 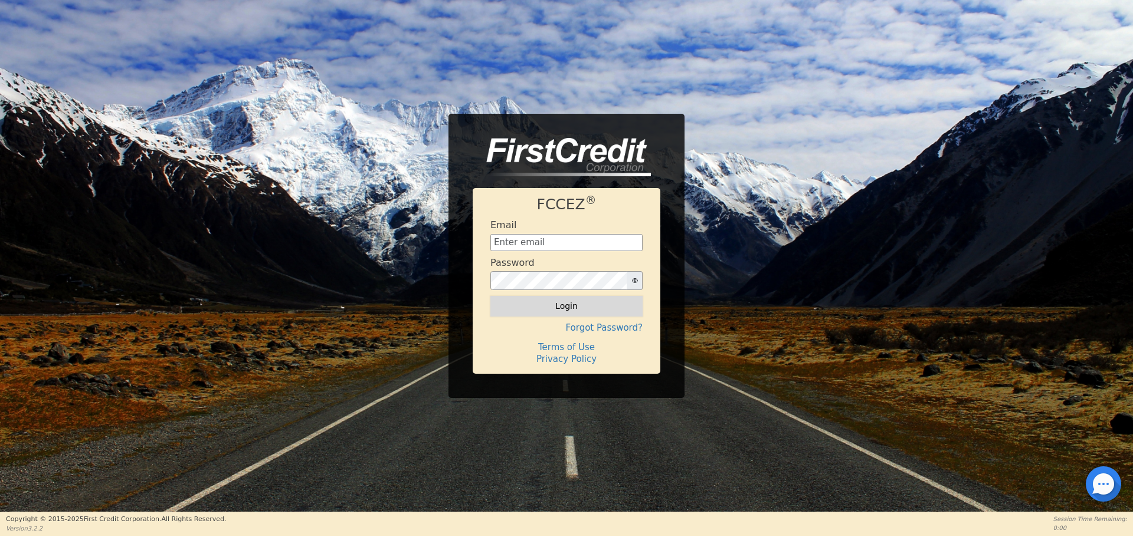 I want to click on h4: Password, so click(x=512, y=262).